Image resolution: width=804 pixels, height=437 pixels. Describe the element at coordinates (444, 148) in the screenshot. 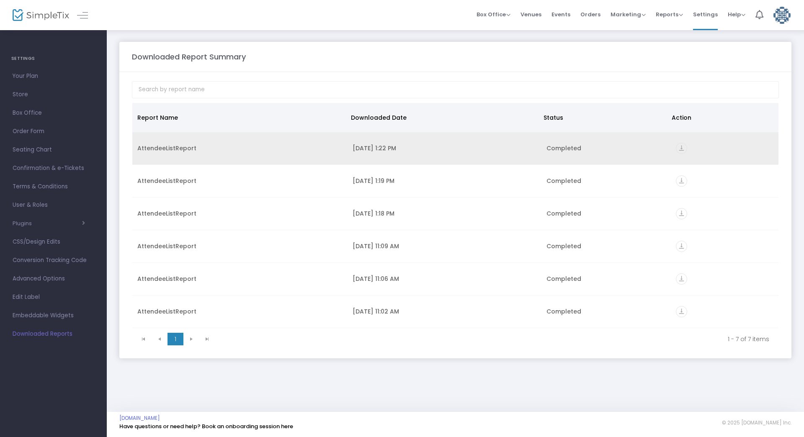

I see `div: 10/14/2025 1:22 PM` at that location.